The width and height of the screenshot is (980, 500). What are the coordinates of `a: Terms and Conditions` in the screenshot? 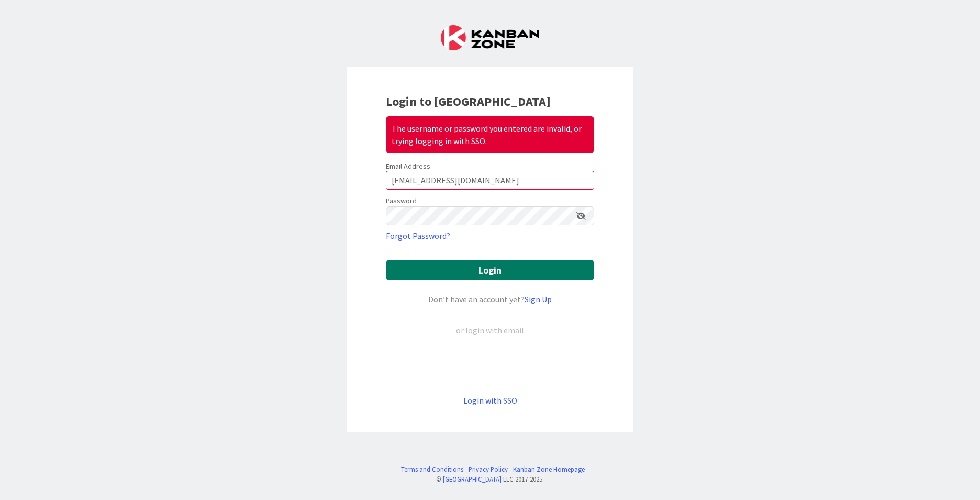 It's located at (432, 469).